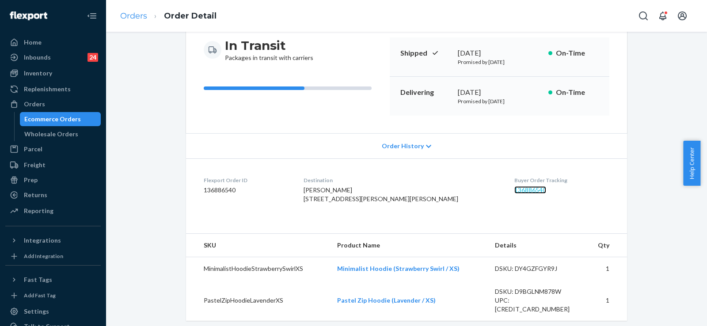 Image resolution: width=707 pixels, height=326 pixels. I want to click on button: Fast Tags, so click(53, 280).